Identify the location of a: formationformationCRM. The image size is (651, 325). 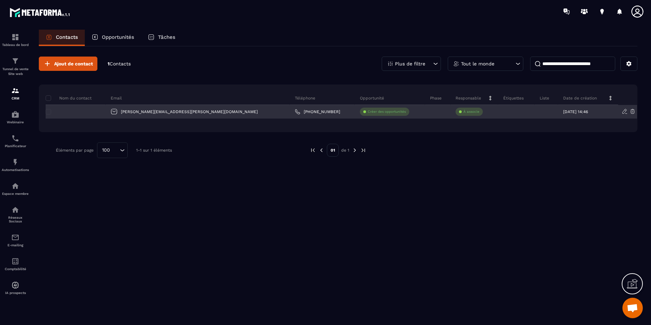
(15, 93).